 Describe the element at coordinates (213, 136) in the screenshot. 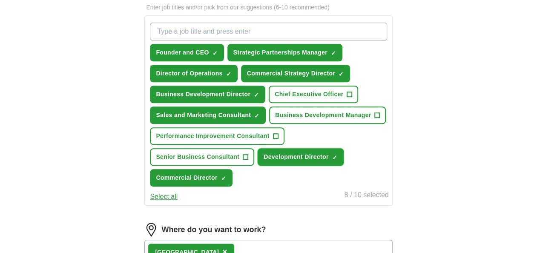

I see `span: Performance Improvement Consultant` at that location.